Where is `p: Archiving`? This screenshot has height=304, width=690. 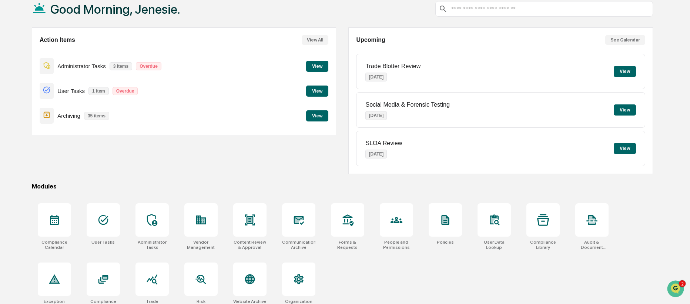 p: Archiving is located at coordinates (69, 115).